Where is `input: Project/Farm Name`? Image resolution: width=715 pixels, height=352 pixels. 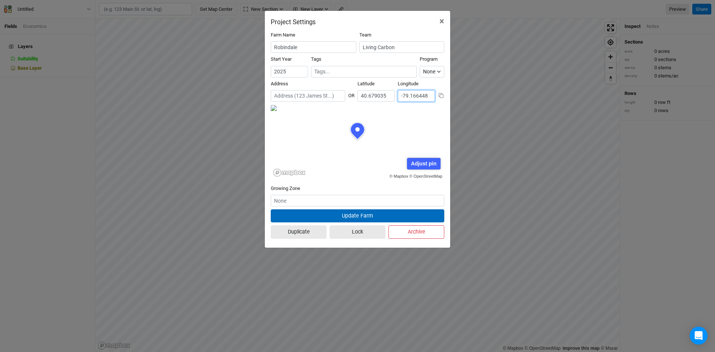
input: Project/Farm Name is located at coordinates (314, 47).